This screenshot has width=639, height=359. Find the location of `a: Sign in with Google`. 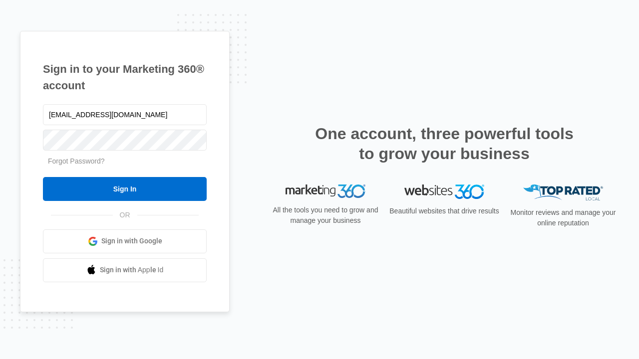

a: Sign in with Google is located at coordinates (125, 242).